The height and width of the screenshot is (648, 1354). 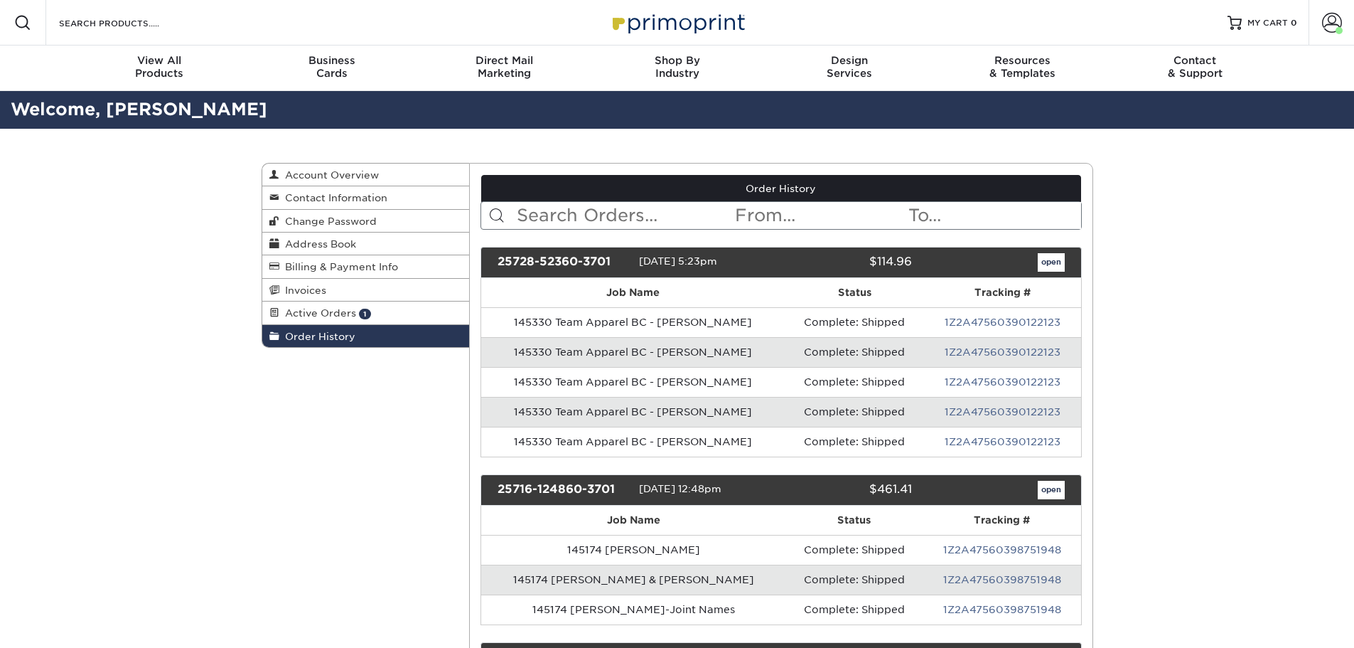 I want to click on span: Change Password, so click(x=328, y=221).